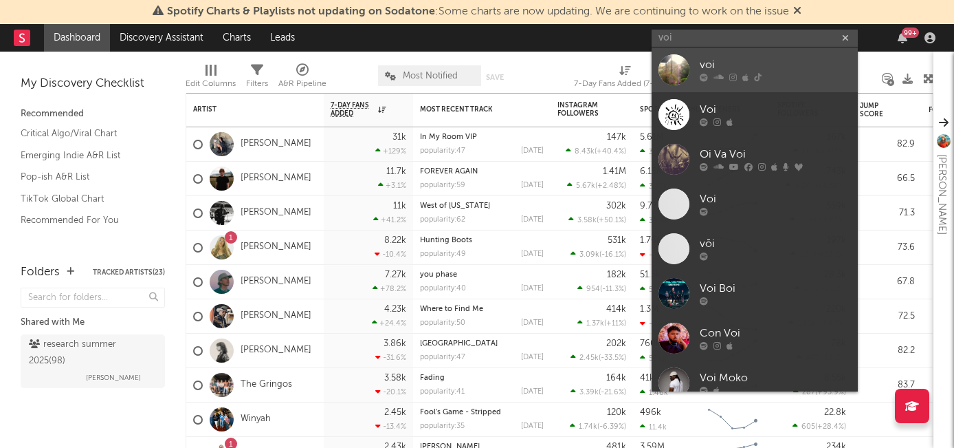  I want to click on div: popularity: 50, so click(443, 322).